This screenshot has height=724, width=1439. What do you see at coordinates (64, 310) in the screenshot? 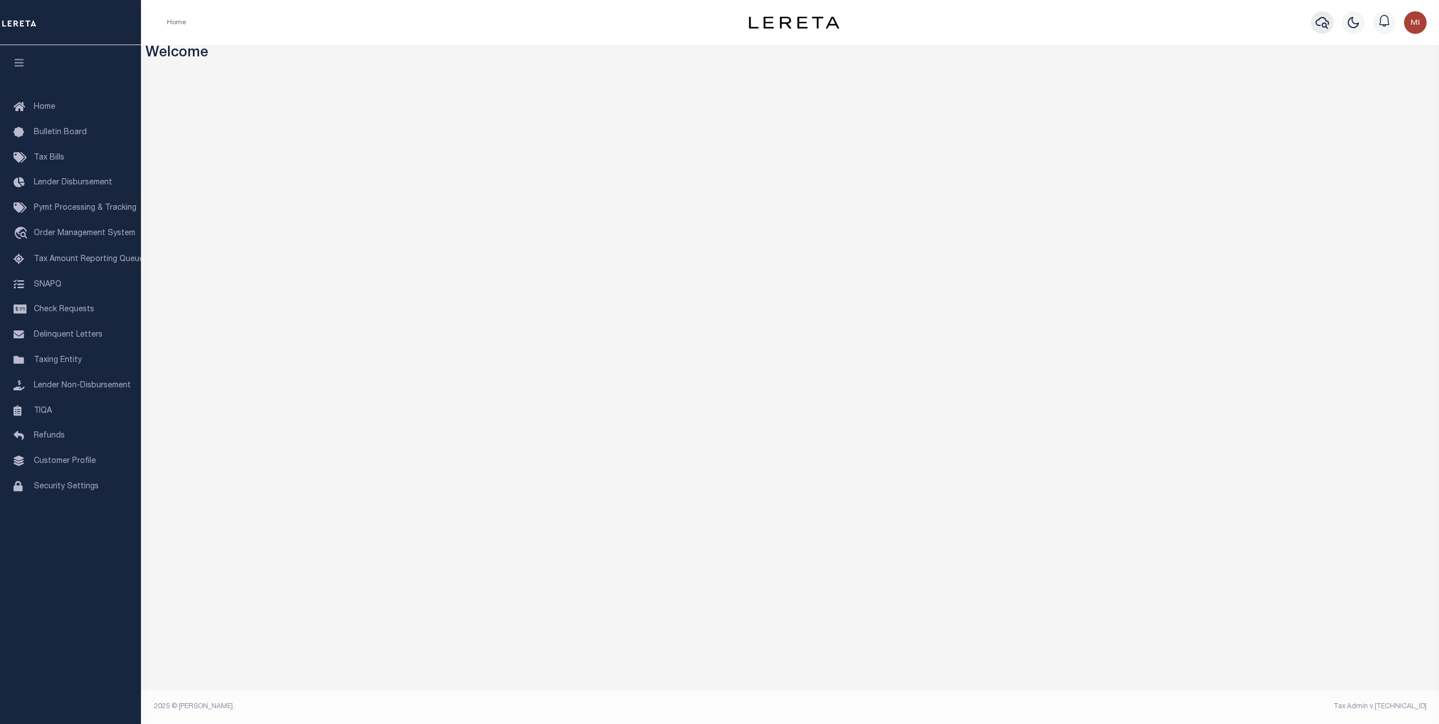
I see `span: Check Requests` at bounding box center [64, 310].